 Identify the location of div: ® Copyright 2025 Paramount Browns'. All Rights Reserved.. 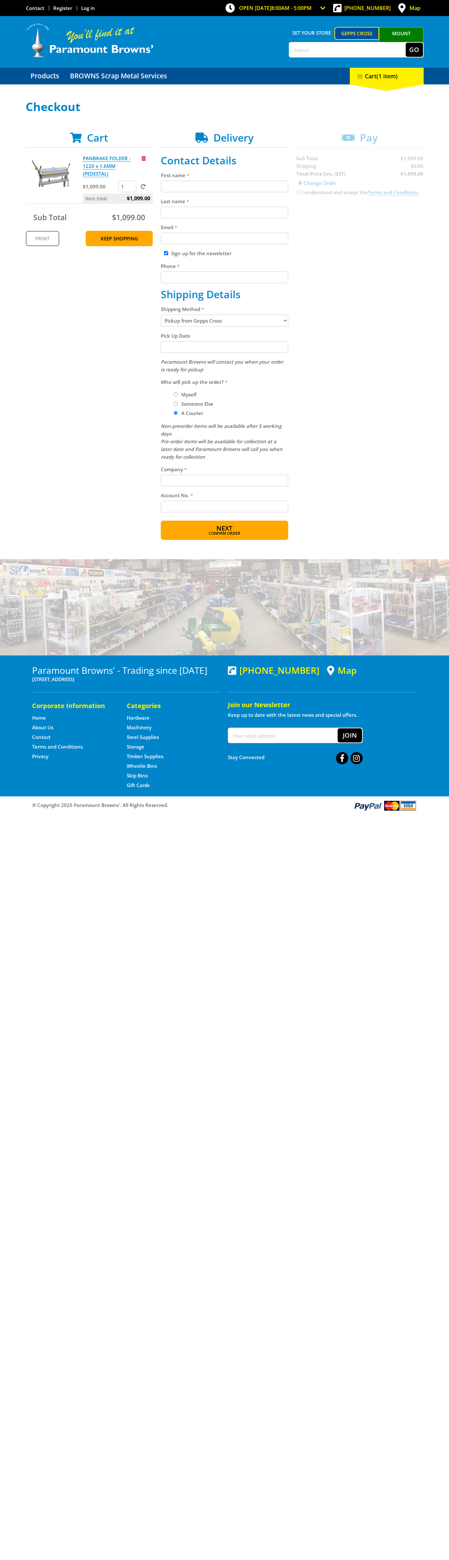
(225, 806).